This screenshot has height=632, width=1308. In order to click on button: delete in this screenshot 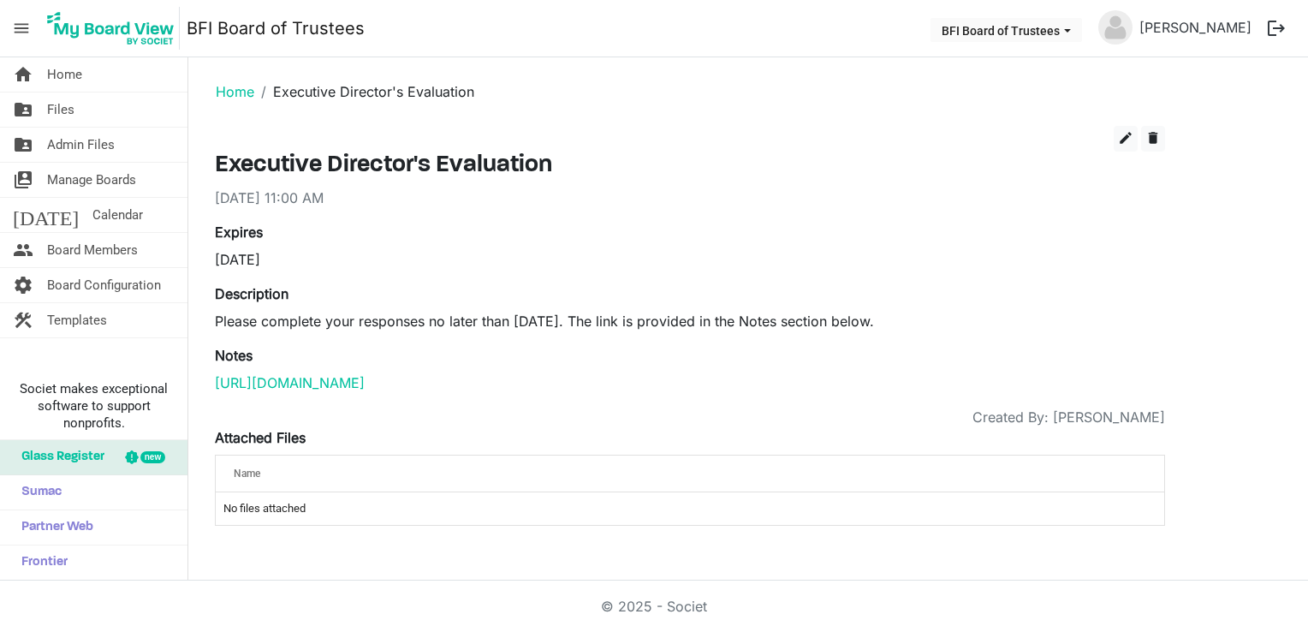, I will do `click(1153, 139)`.